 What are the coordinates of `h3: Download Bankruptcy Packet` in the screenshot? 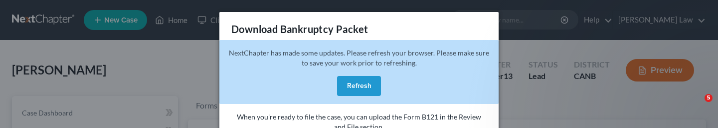 It's located at (300, 29).